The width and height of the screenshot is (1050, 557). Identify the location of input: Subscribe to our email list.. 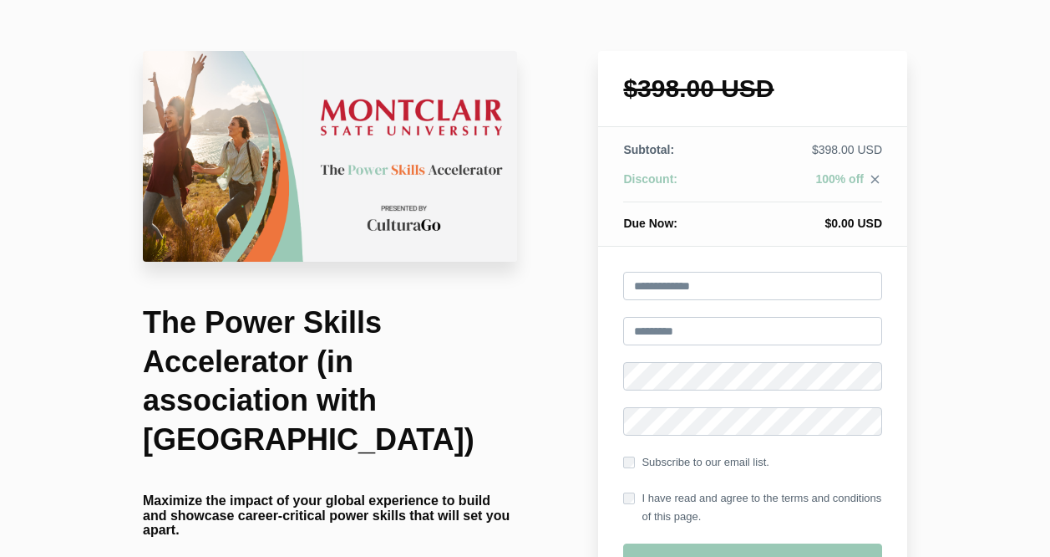
(629, 462).